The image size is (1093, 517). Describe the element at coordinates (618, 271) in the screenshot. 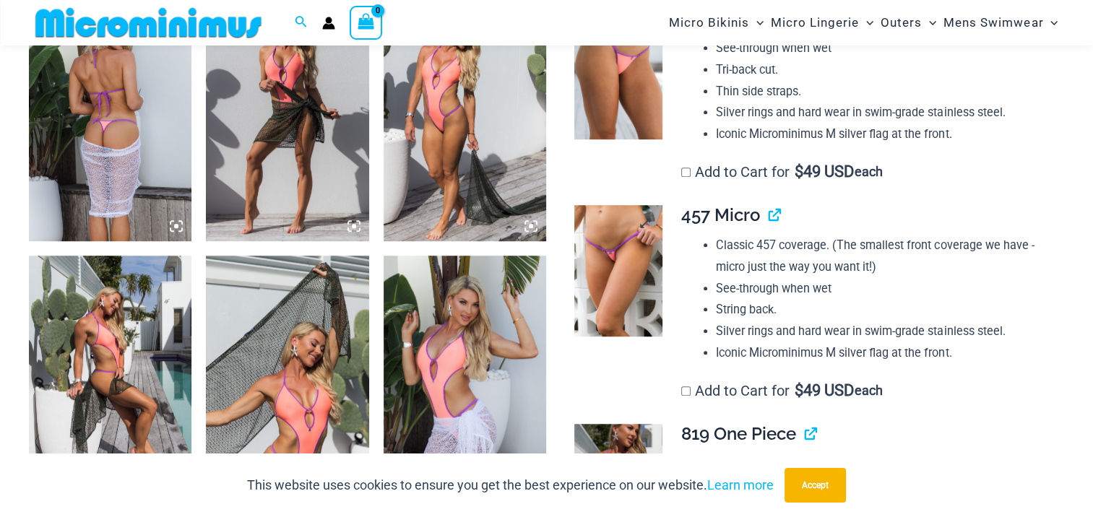

I see `a: Wild Card Neon Bliss 312 Top 457 Micro 04` at that location.